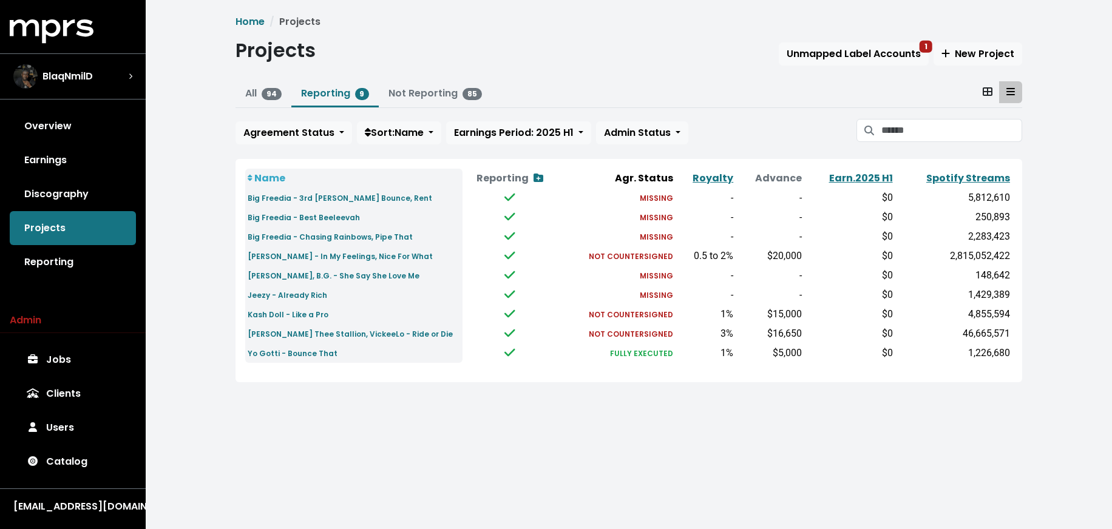 Image resolution: width=1112 pixels, height=529 pixels. I want to click on a: Yo Gotti - Bounce That, so click(293, 353).